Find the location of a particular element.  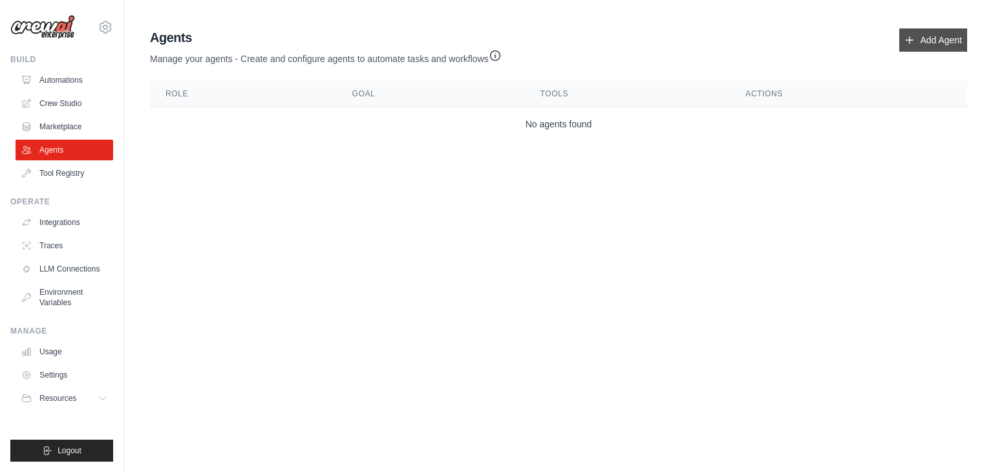

th: Goal is located at coordinates (430, 94).